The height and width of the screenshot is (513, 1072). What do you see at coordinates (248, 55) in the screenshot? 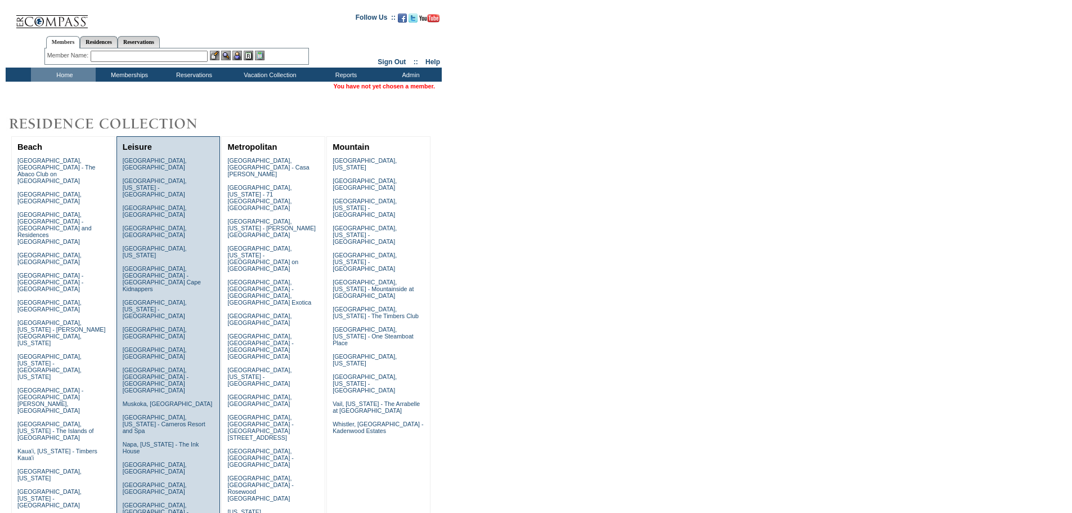
I see `img: Reservations` at bounding box center [248, 55].